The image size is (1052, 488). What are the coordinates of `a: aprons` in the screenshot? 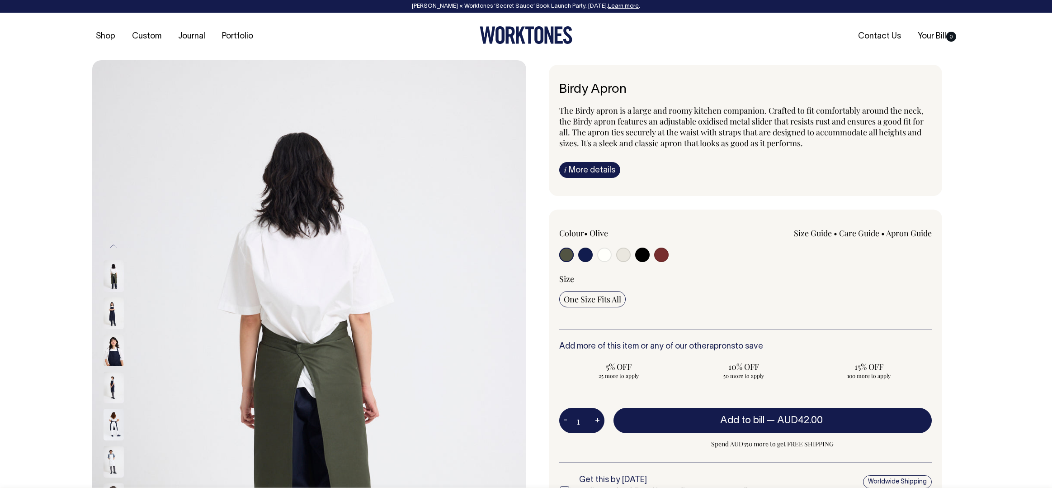 It's located at (722, 346).